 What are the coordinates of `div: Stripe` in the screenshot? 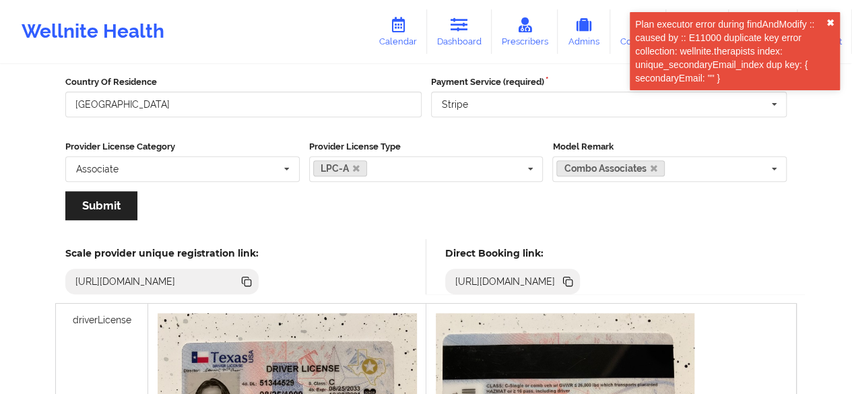 It's located at (455, 104).